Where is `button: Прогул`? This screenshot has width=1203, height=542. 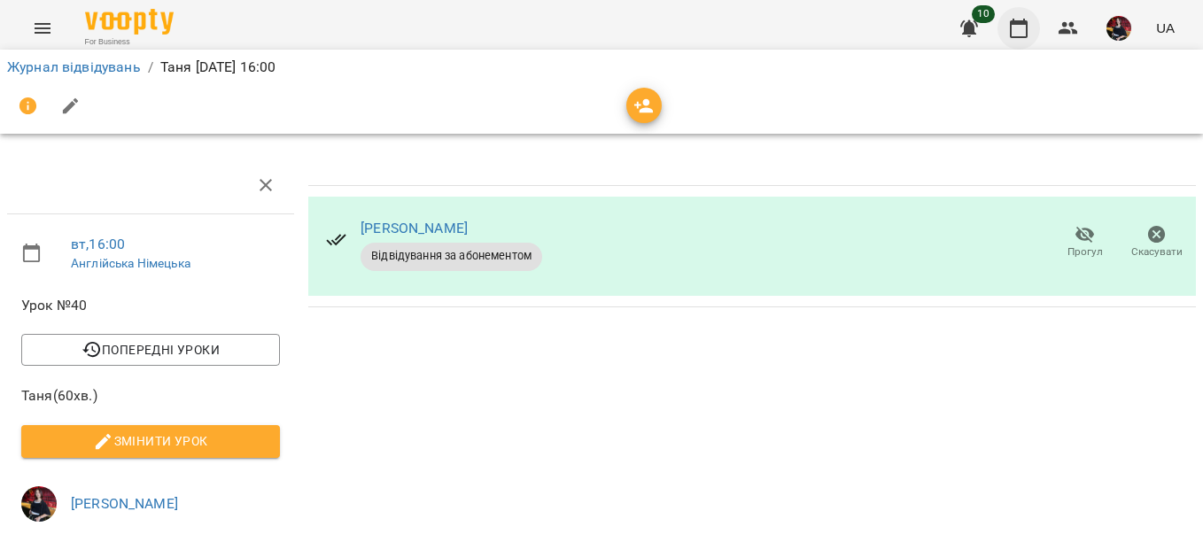 button: Прогул is located at coordinates (1084, 243).